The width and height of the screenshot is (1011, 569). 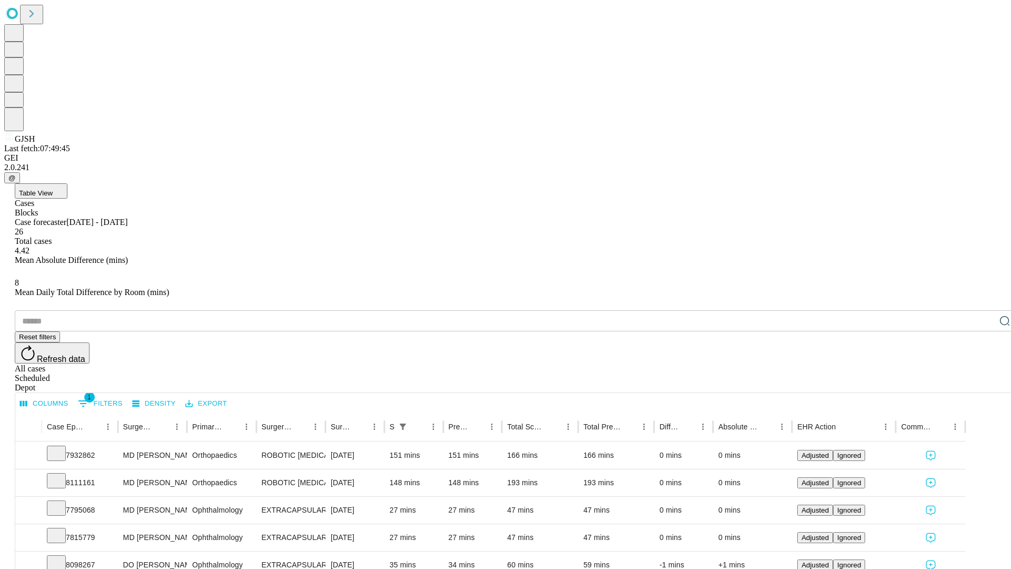 I want to click on button: Refresh data, so click(x=52, y=353).